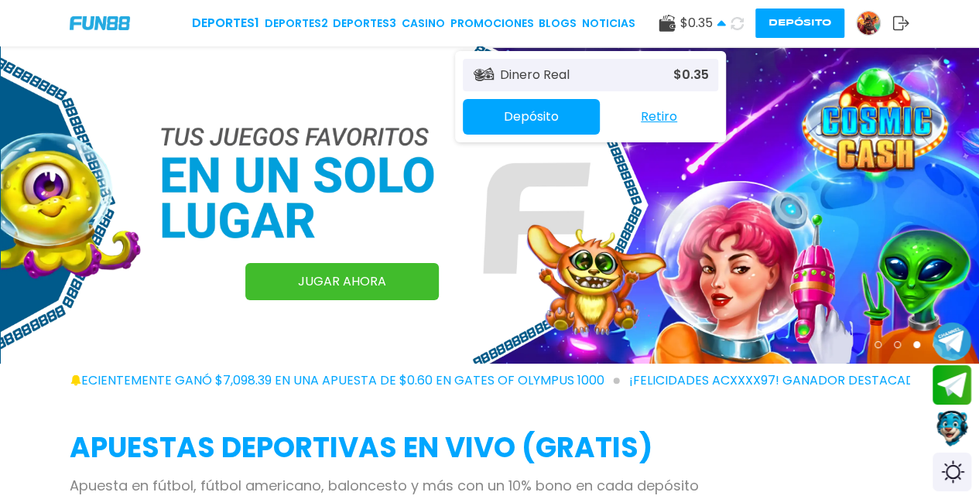  I want to click on button: Contact customer service, so click(952, 429).